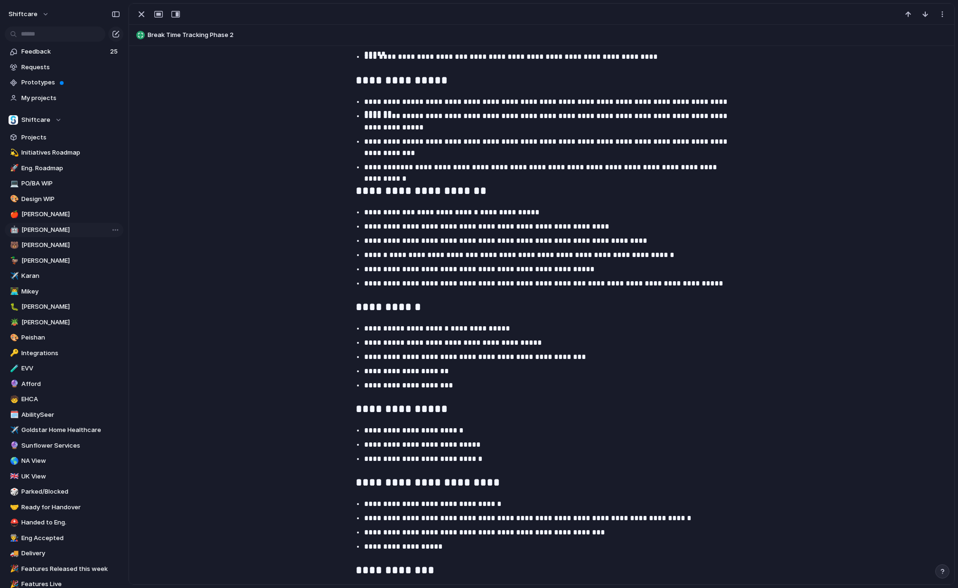 The height and width of the screenshot is (588, 958). What do you see at coordinates (64, 52) in the screenshot?
I see `a: Feedback25` at bounding box center [64, 52].